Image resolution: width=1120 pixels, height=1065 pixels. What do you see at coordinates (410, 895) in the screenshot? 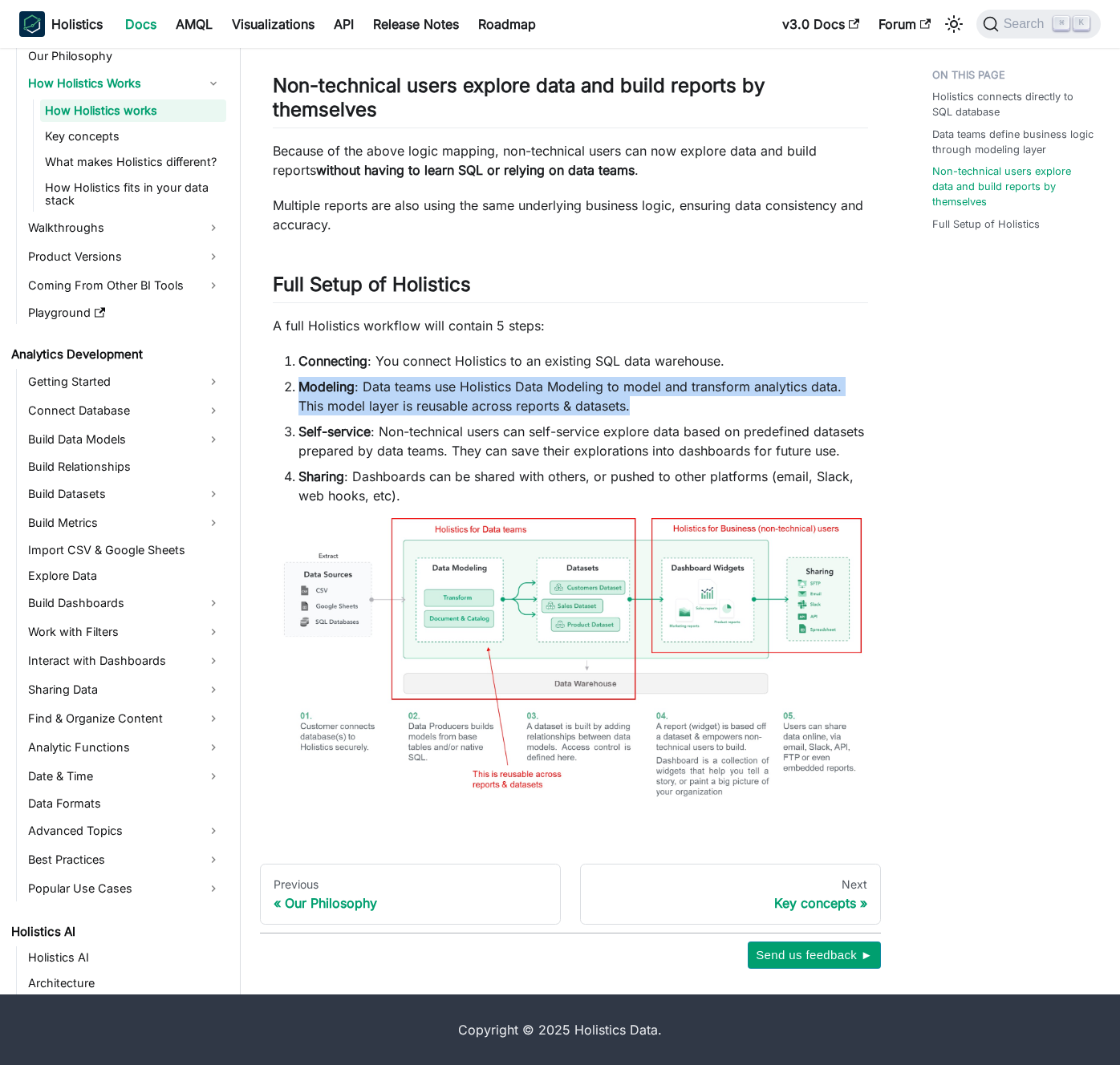
I see `a: PreviousOur Philosophy` at bounding box center [410, 895].